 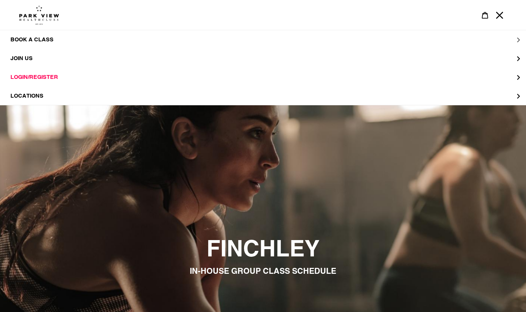 What do you see at coordinates (27, 96) in the screenshot?
I see `span: LOCATIONS` at bounding box center [27, 96].